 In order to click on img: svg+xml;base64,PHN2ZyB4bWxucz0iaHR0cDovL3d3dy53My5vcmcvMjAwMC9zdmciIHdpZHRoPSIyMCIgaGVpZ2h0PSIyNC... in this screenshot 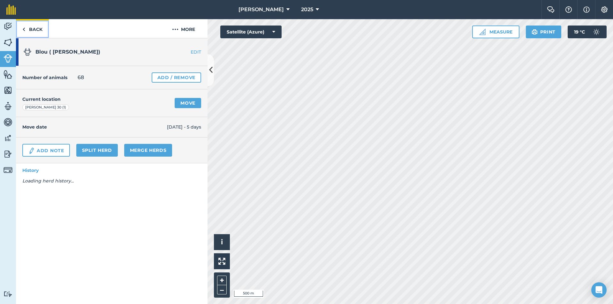, I will do `click(175, 29)`.